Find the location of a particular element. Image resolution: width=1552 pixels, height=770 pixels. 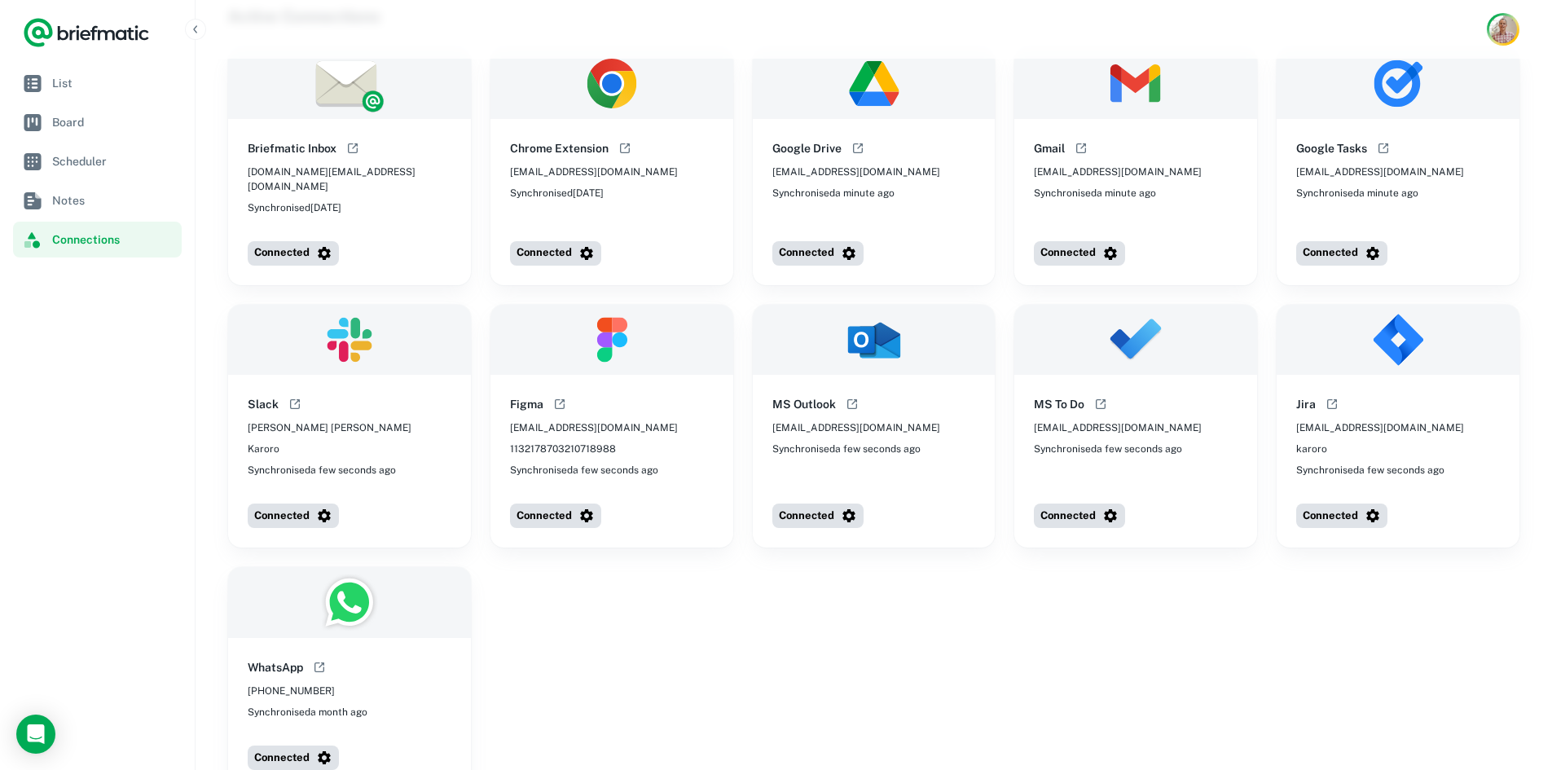

img: Briefmatic Inbox is located at coordinates (349, 83).